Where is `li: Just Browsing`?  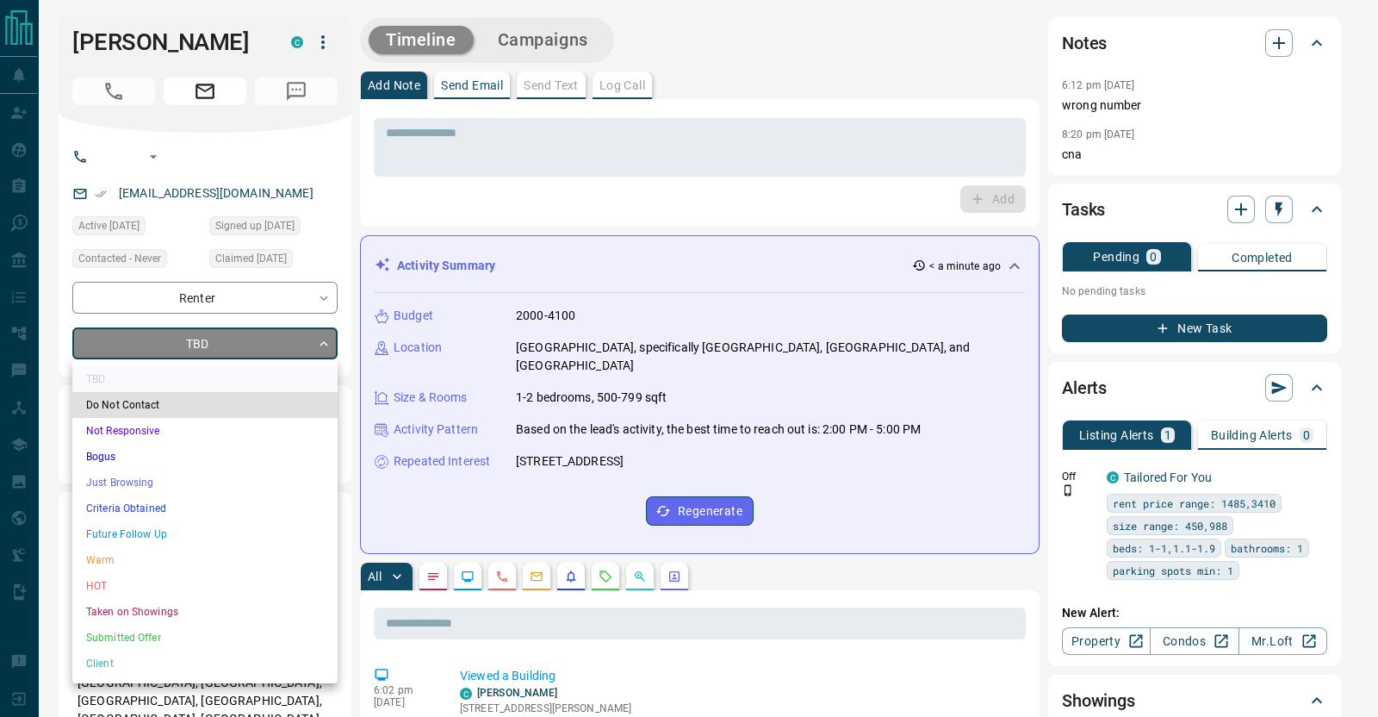
li: Just Browsing is located at coordinates (205, 482).